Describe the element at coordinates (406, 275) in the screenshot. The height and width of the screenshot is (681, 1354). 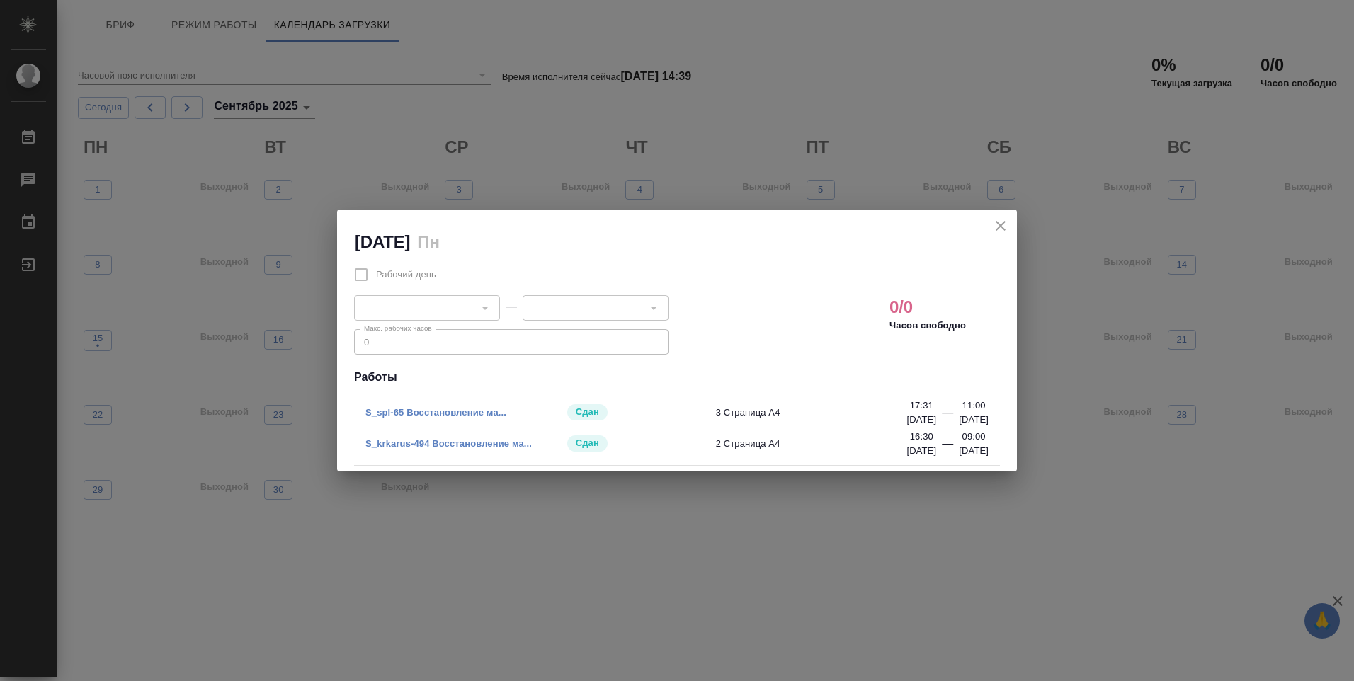
I see `span: Рабочий день` at that location.